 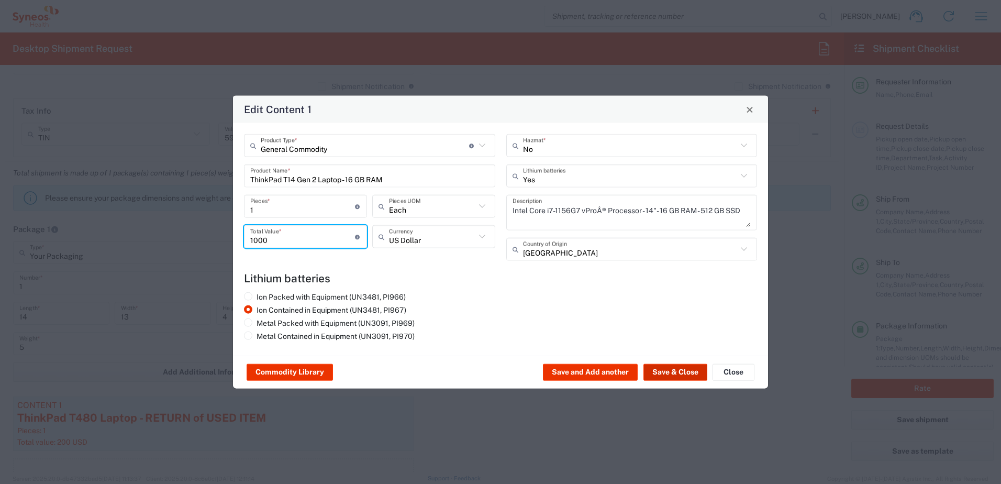 What do you see at coordinates (329, 323) in the screenshot?
I see `label: Metal Packed with Equipment (UN3091, PI969)` at bounding box center [329, 323].